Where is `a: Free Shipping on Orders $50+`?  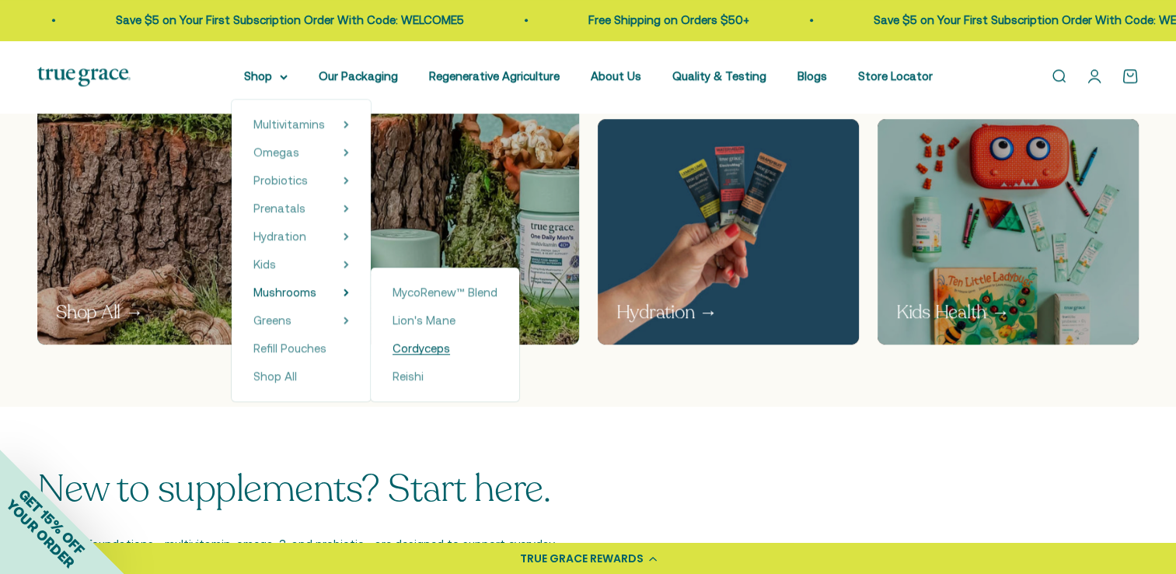
a: Free Shipping on Orders $50+ is located at coordinates (618, 19).